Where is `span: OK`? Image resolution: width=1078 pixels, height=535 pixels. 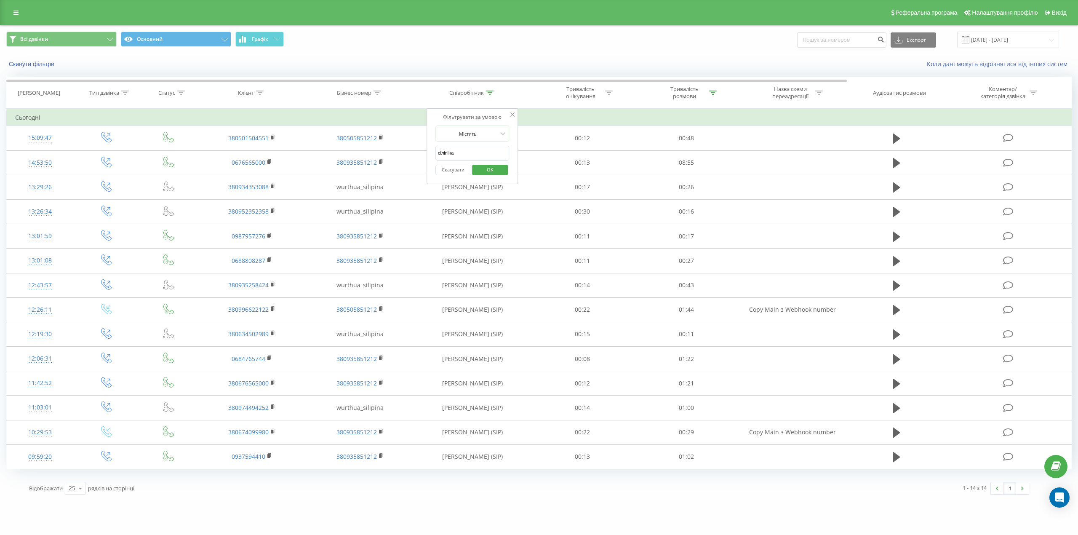
span: OK is located at coordinates (490, 169).